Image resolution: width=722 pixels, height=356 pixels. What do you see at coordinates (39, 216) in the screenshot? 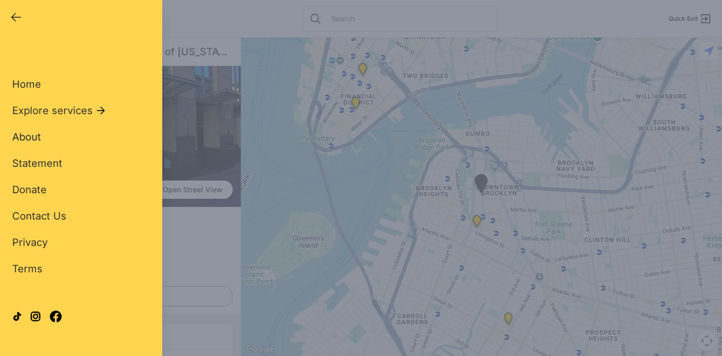
I see `a: Contact Us` at bounding box center [39, 216].